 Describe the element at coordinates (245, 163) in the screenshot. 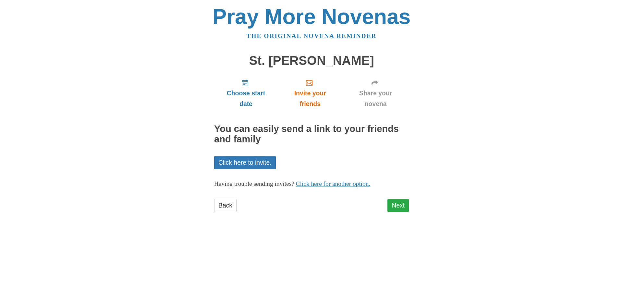

I see `a: Click here to invite.` at that location.